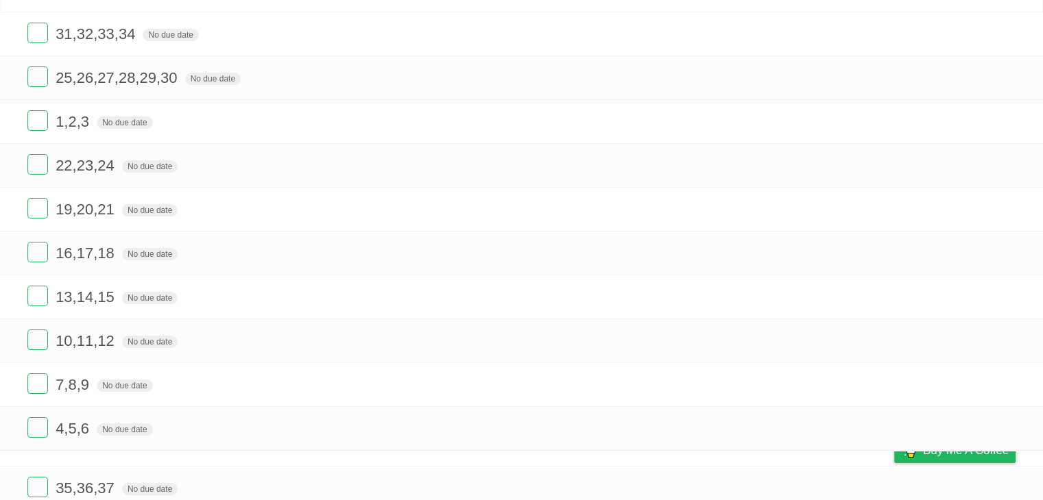 The image size is (1043, 500). What do you see at coordinates (86, 209) in the screenshot?
I see `span: 19,20,21` at bounding box center [86, 209].